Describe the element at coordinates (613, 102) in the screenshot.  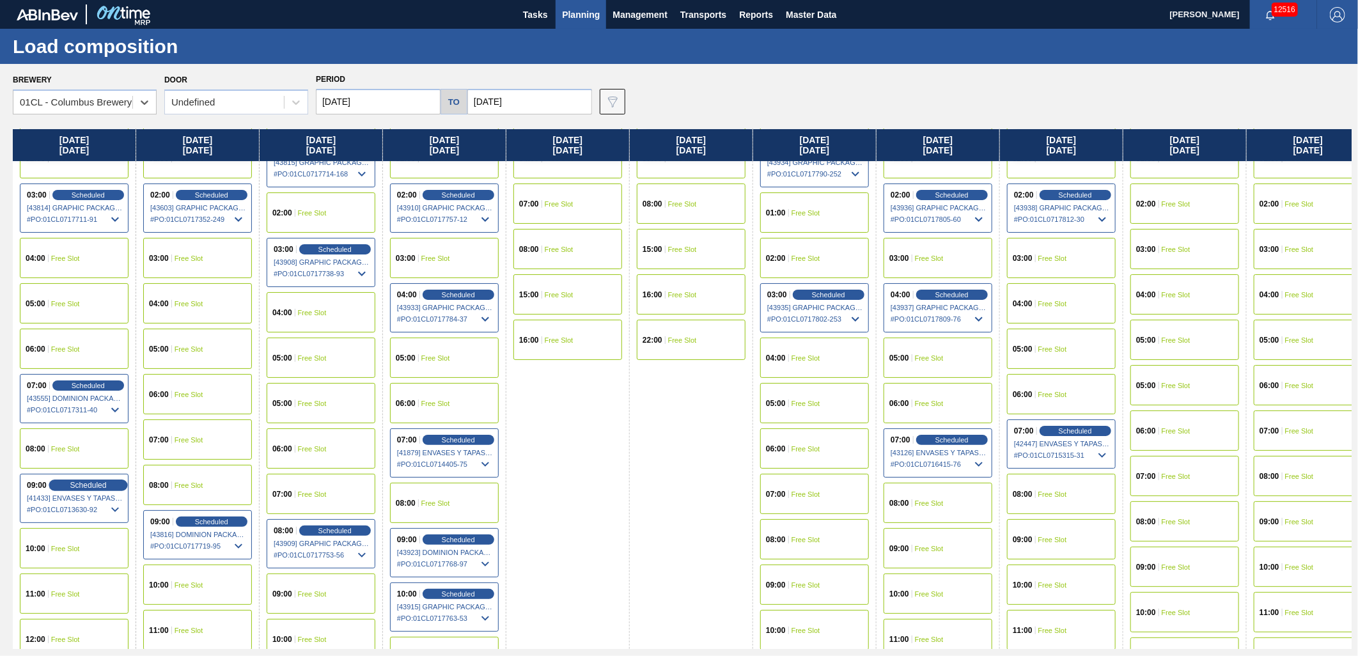
I see `button: icon-filter-gray` at that location.